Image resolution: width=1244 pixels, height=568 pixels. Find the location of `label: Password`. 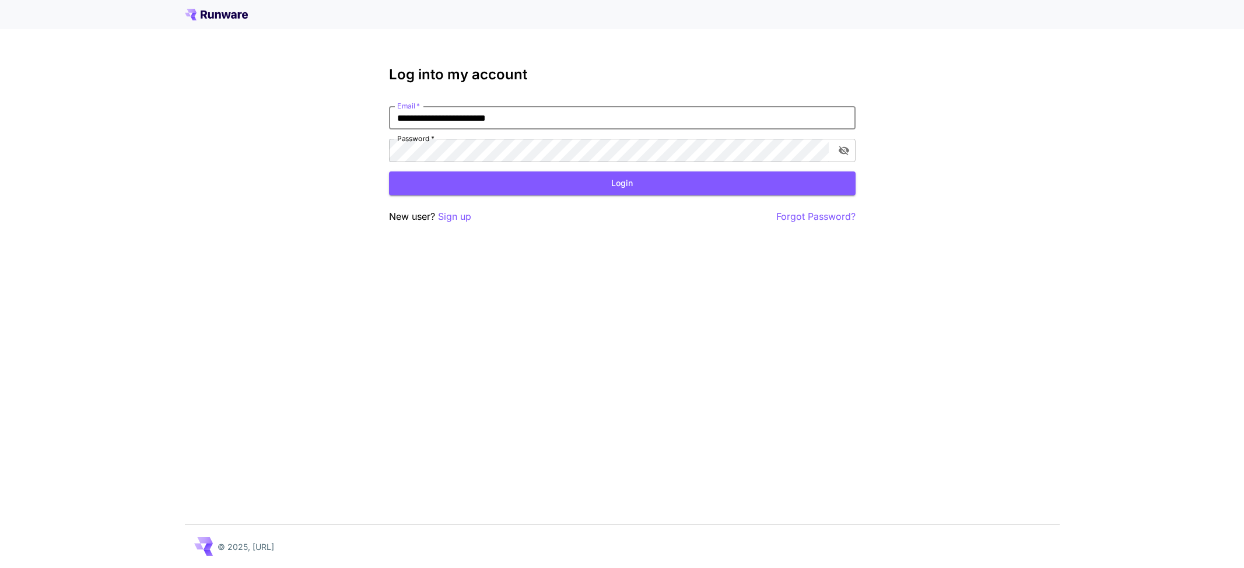

label: Password is located at coordinates (416, 138).